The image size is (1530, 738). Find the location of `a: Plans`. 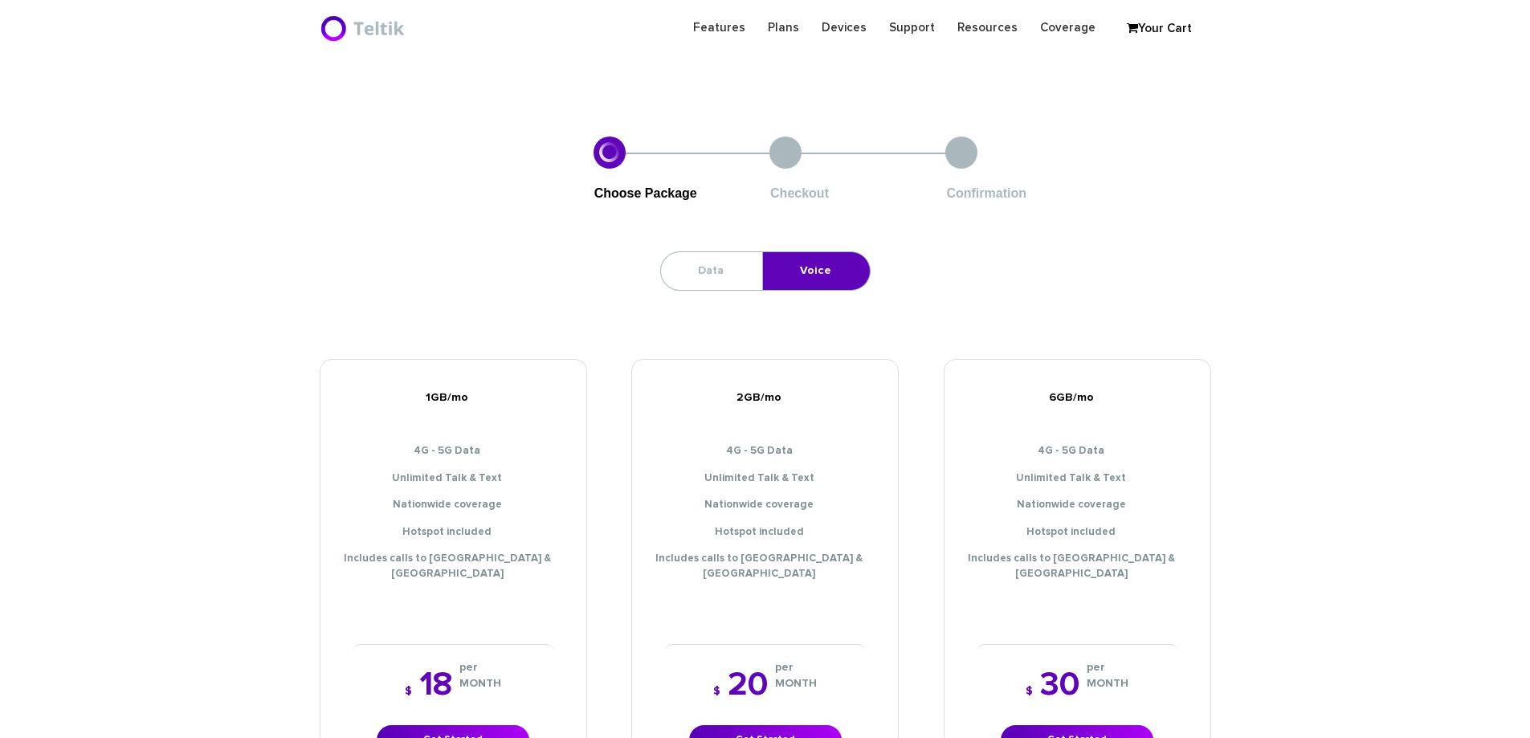

a: Plans is located at coordinates (783, 27).